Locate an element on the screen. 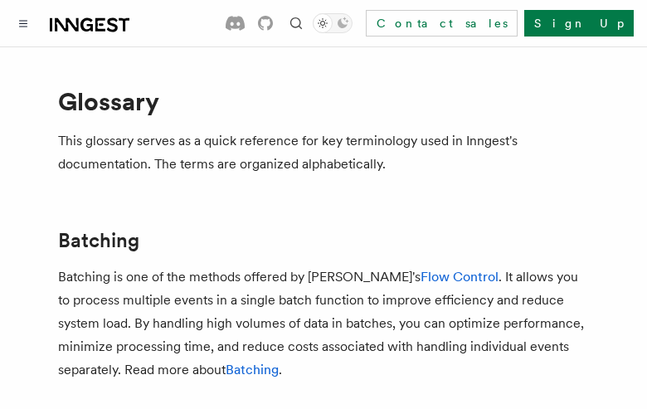 This screenshot has height=409, width=647. a: Flow Control is located at coordinates (460, 276).